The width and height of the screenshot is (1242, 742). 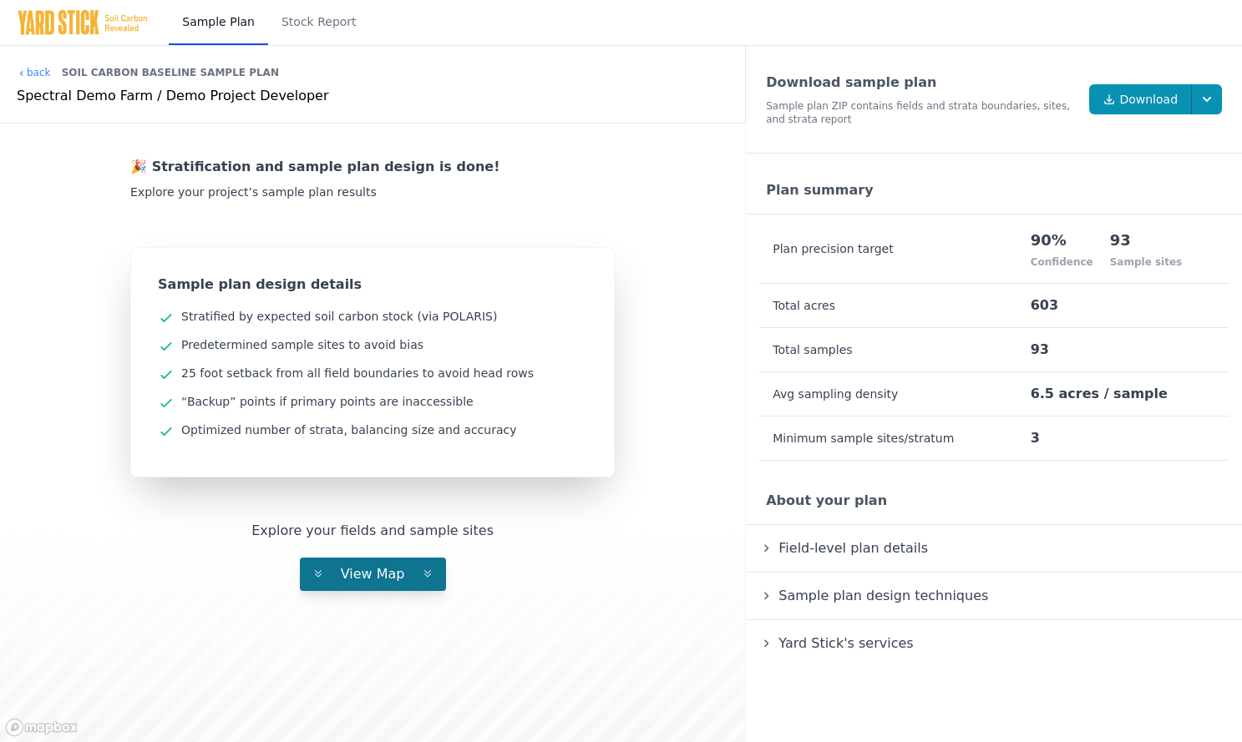 What do you see at coordinates (893, 350) in the screenshot?
I see `th: Total samples` at bounding box center [893, 350].